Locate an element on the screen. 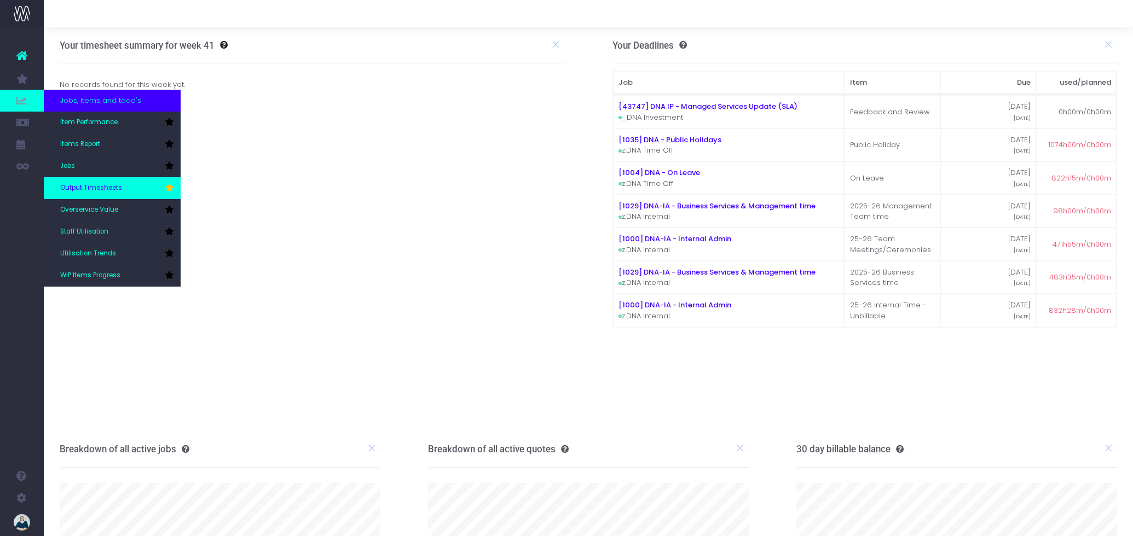 This screenshot has width=1133, height=536. td: On Leave is located at coordinates (892, 178).